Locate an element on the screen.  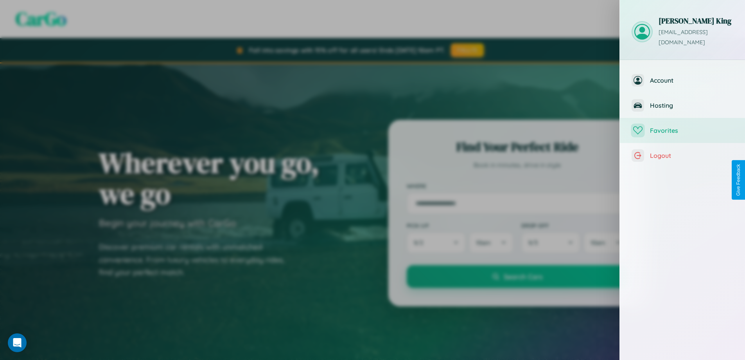
div: Open Intercom Messenger is located at coordinates (17, 342).